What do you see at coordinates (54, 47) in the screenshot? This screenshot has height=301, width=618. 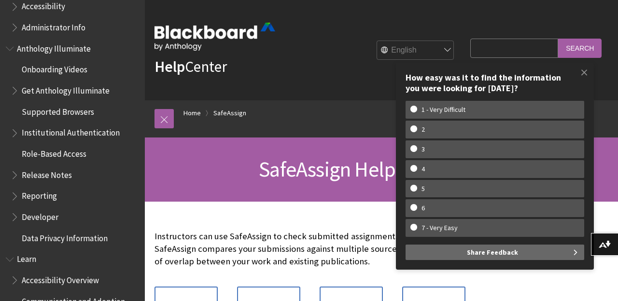 I see `span: Anthology Illuminate` at bounding box center [54, 47].